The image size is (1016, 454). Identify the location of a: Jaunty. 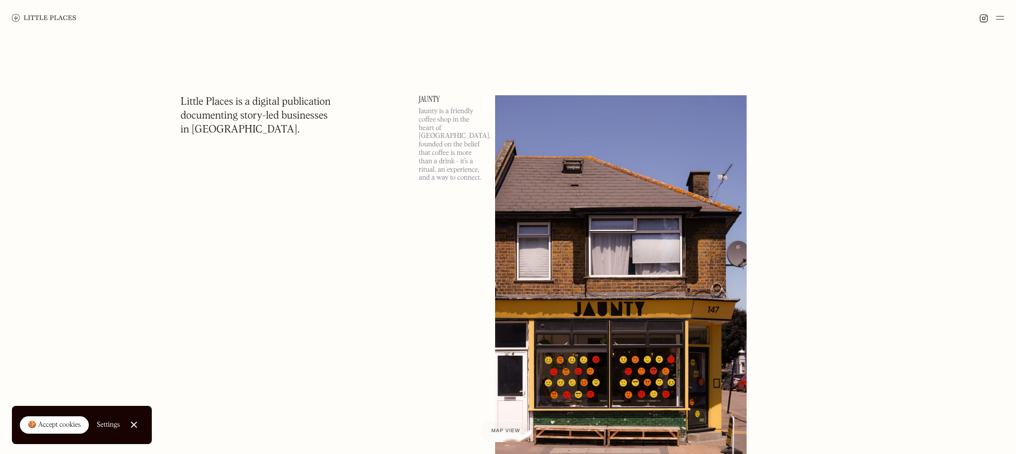
(451, 99).